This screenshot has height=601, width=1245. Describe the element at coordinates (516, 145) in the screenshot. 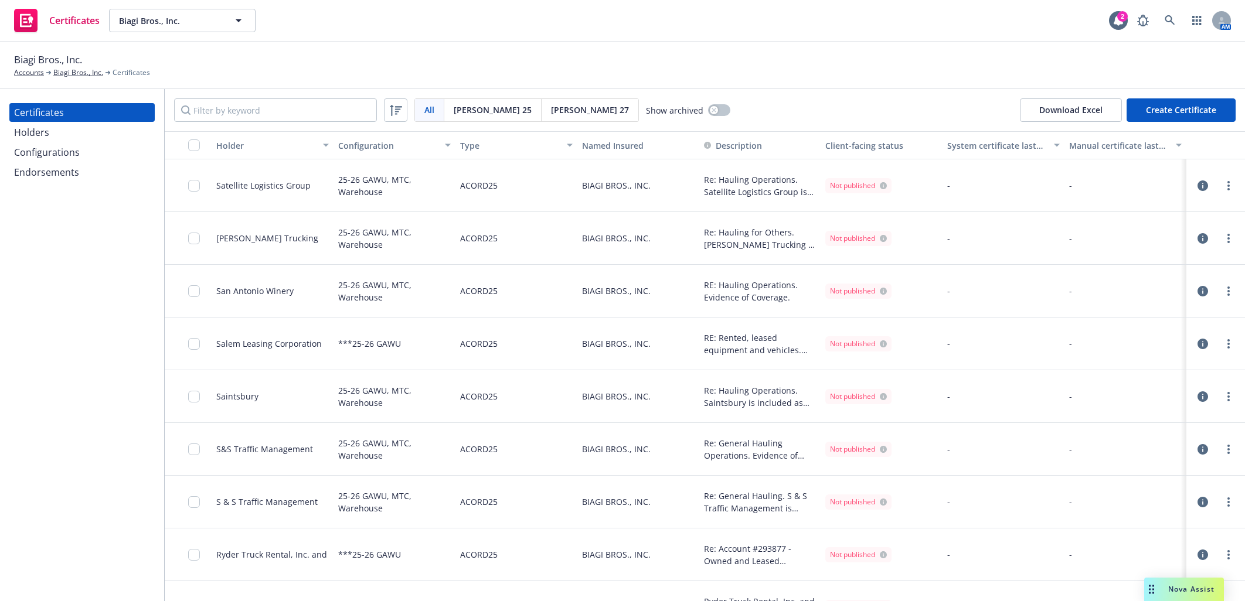

I see `button: Type` at that location.